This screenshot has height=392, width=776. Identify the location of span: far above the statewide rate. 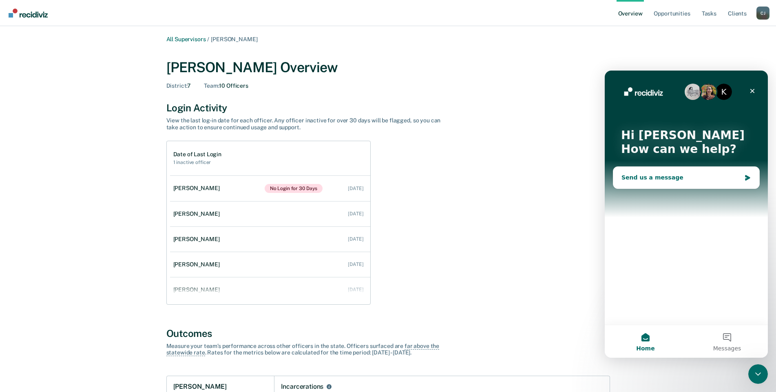
(303, 349).